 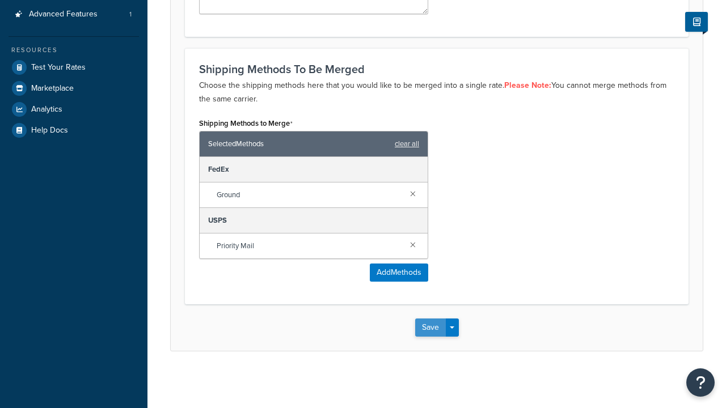 I want to click on div: FedEx, so click(x=314, y=170).